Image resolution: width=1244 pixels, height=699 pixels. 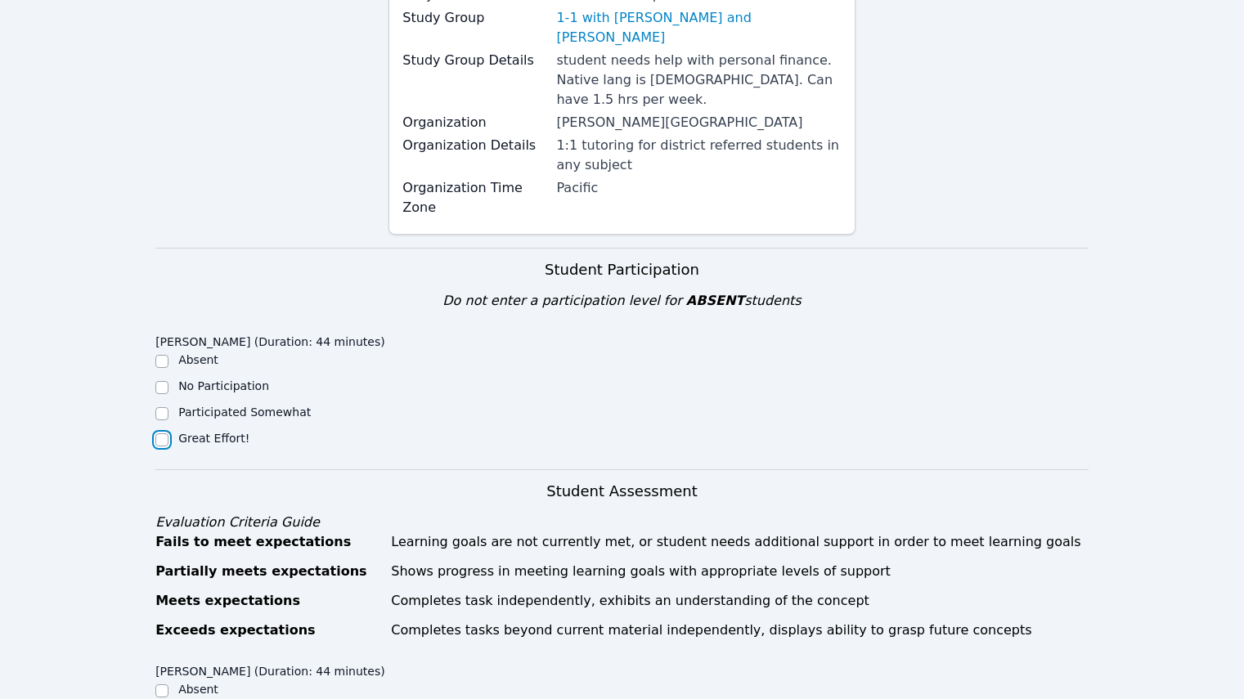 I want to click on label: Organization, so click(x=474, y=123).